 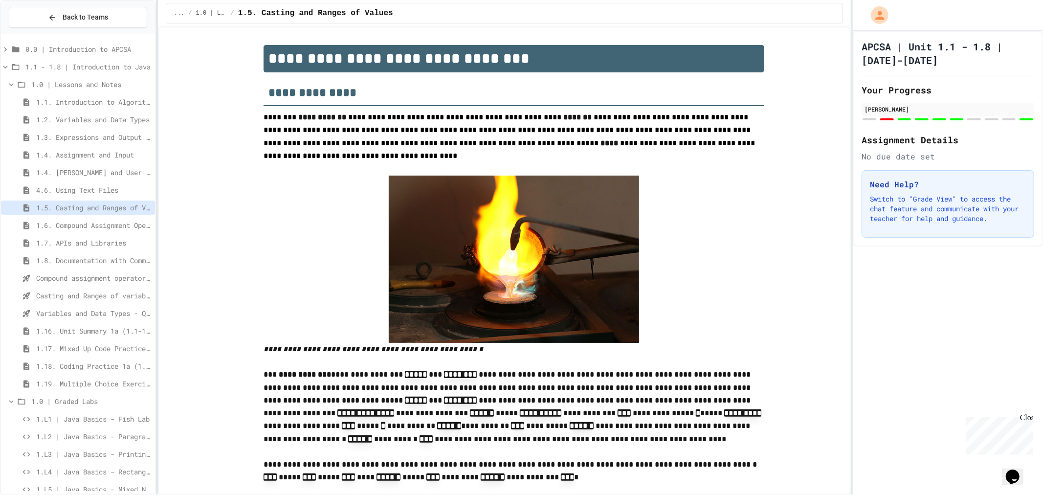 I want to click on div: My Account, so click(x=876, y=15).